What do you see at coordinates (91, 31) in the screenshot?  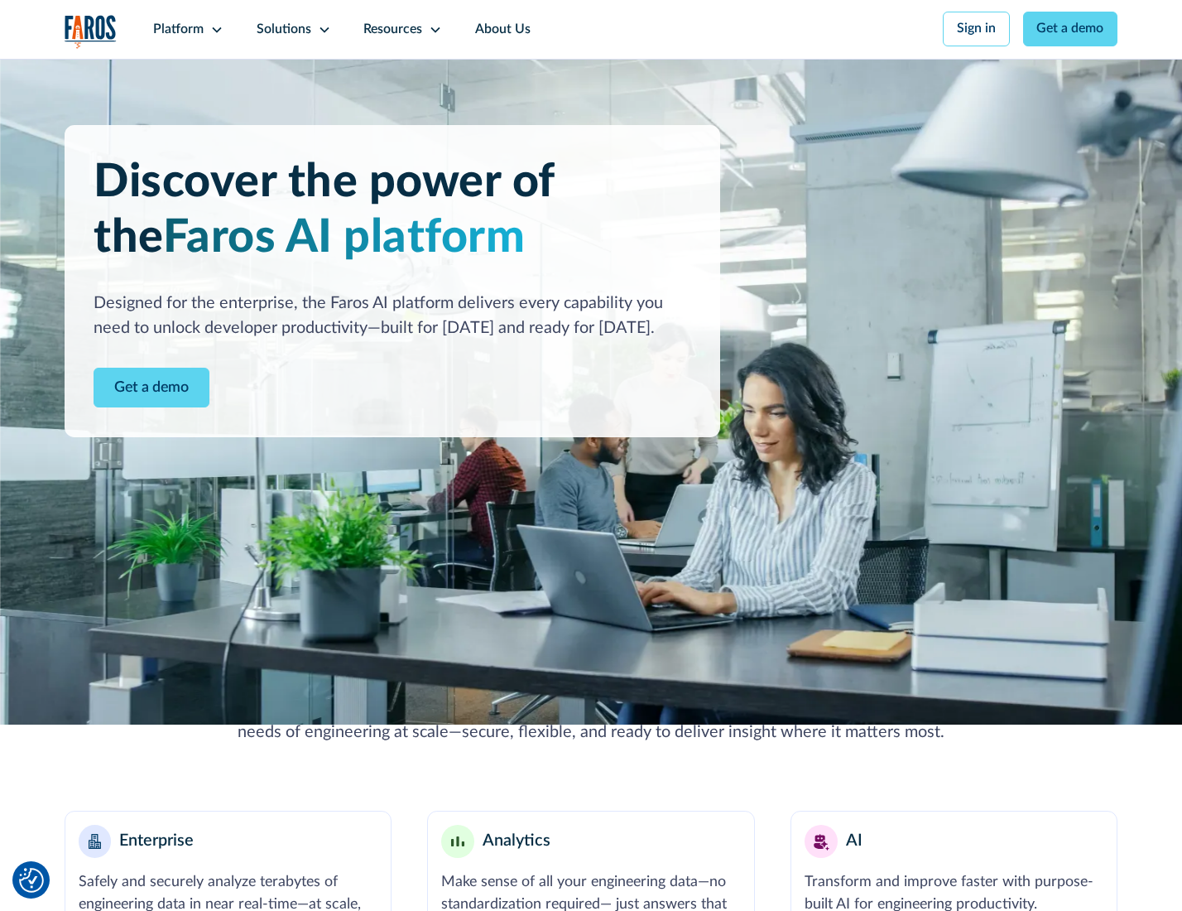 I see `a: home` at bounding box center [91, 31].